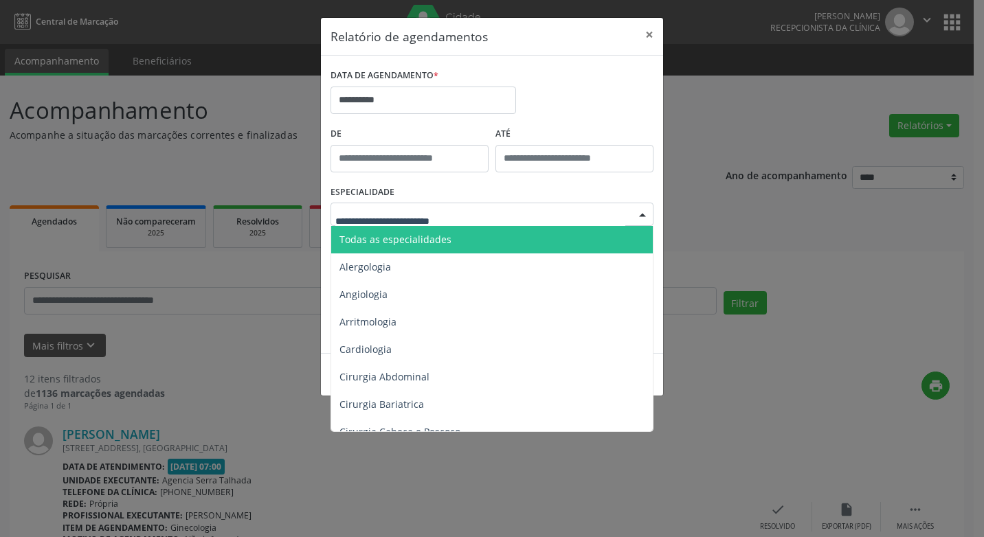 This screenshot has width=984, height=537. Describe the element at coordinates (409, 134) in the screenshot. I see `label: De` at that location.